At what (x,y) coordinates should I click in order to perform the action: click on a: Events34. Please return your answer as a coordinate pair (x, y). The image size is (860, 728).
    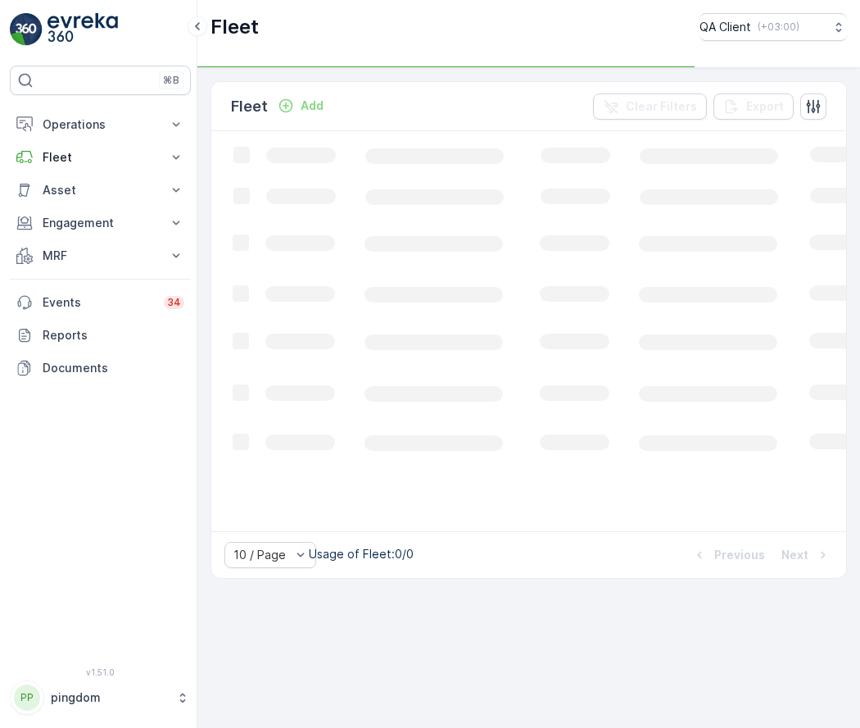
    Looking at the image, I should click on (100, 302).